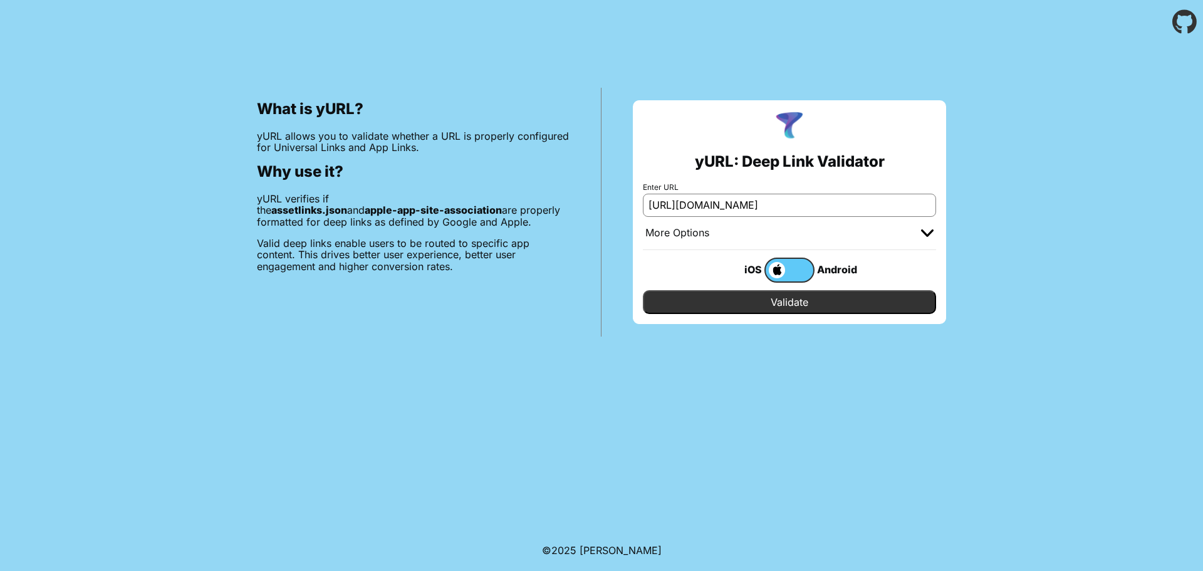 Image resolution: width=1203 pixels, height=571 pixels. Describe the element at coordinates (433, 210) in the screenshot. I see `b: apple-app-site-association` at that location.